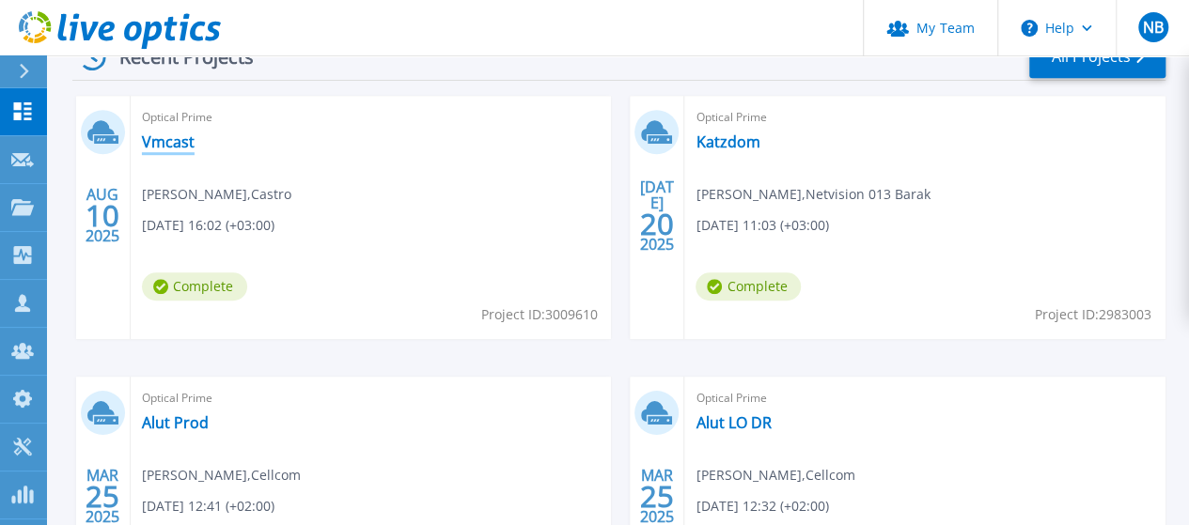  I want to click on a: Alut LO DR, so click(733, 423).